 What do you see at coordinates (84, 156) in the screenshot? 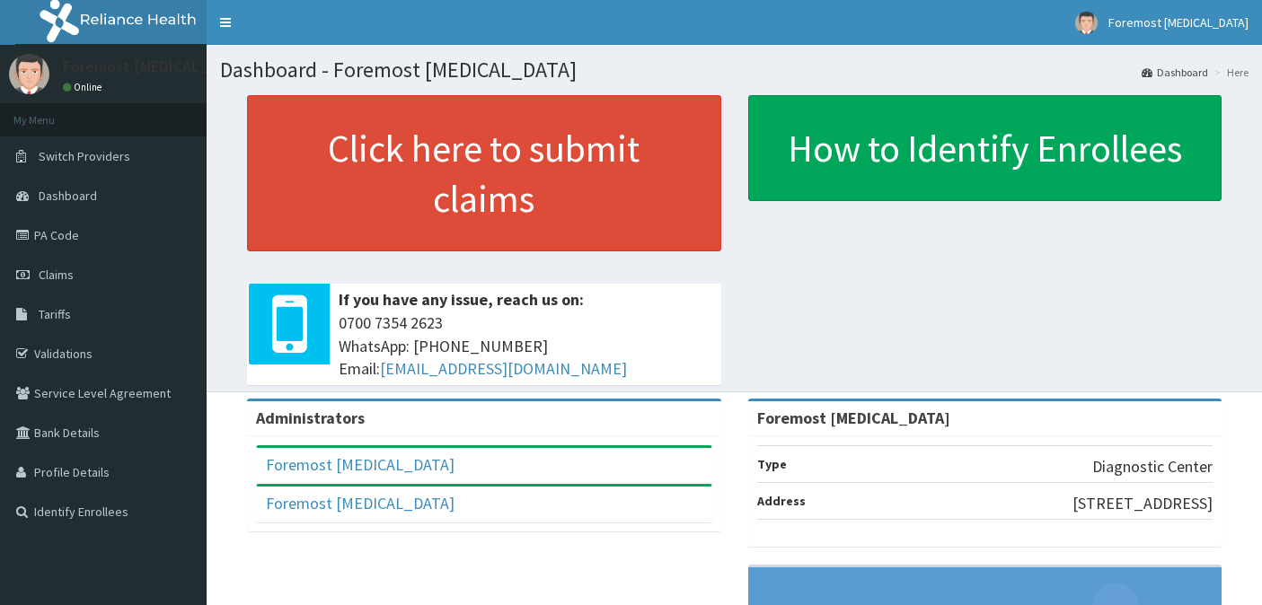
I see `span: Switch Providers` at bounding box center [84, 156].